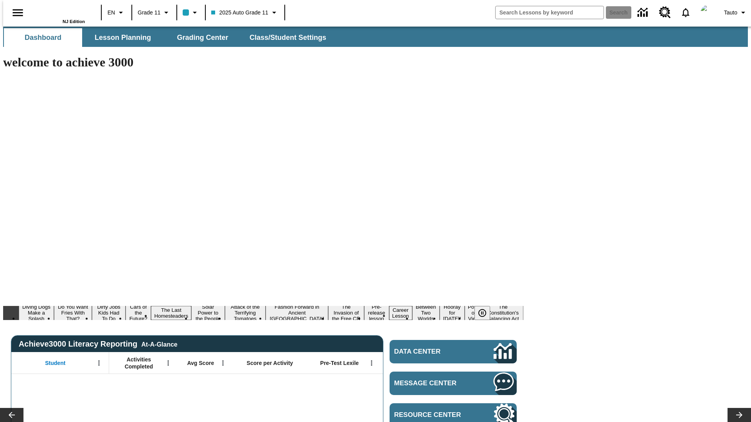 This screenshot has width=751, height=422. What do you see at coordinates (200, 363) in the screenshot?
I see `span: Avg Score` at bounding box center [200, 363].